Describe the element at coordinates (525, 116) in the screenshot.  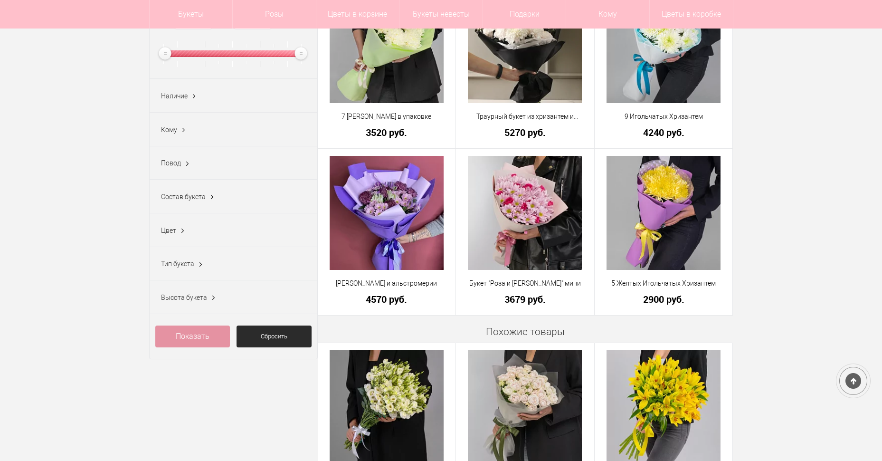
I see `span: Траурный букет из хризантем и гипсофилы` at that location.